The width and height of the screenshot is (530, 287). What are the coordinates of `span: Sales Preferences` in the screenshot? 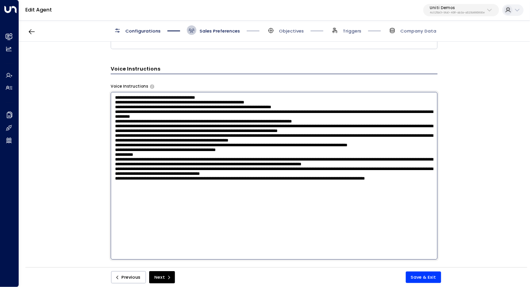 It's located at (220, 31).